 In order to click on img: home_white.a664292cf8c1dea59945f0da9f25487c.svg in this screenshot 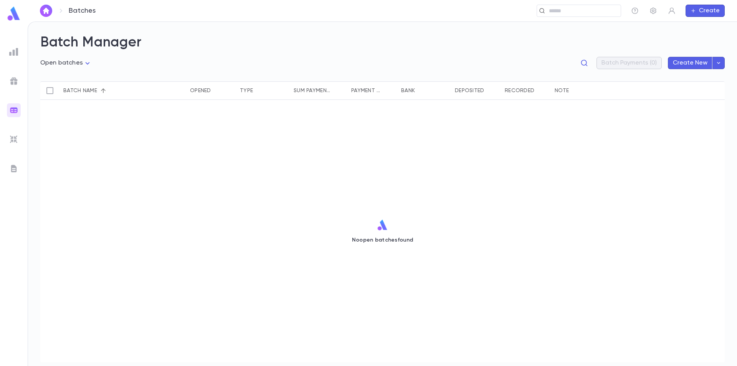, I will do `click(46, 11)`.